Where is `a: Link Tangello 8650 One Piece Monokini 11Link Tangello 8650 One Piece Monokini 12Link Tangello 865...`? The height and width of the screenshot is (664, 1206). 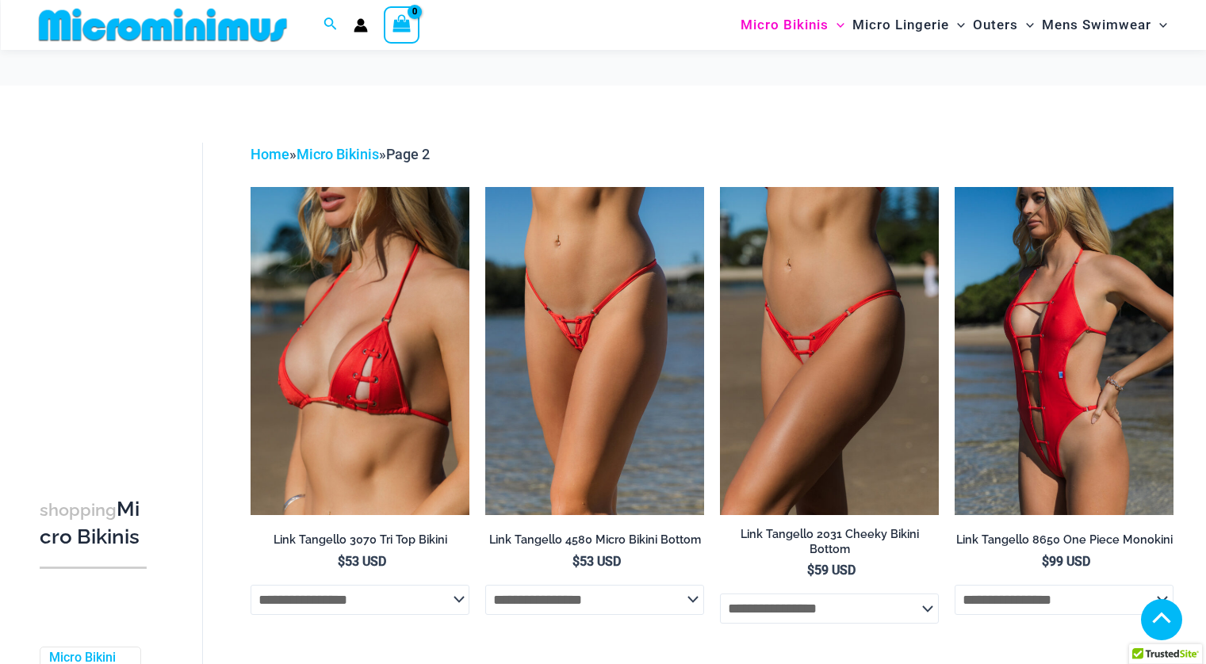 a: Link Tangello 8650 One Piece Monokini 11Link Tangello 8650 One Piece Monokini 12Link Tangello 865... is located at coordinates (1064, 351).